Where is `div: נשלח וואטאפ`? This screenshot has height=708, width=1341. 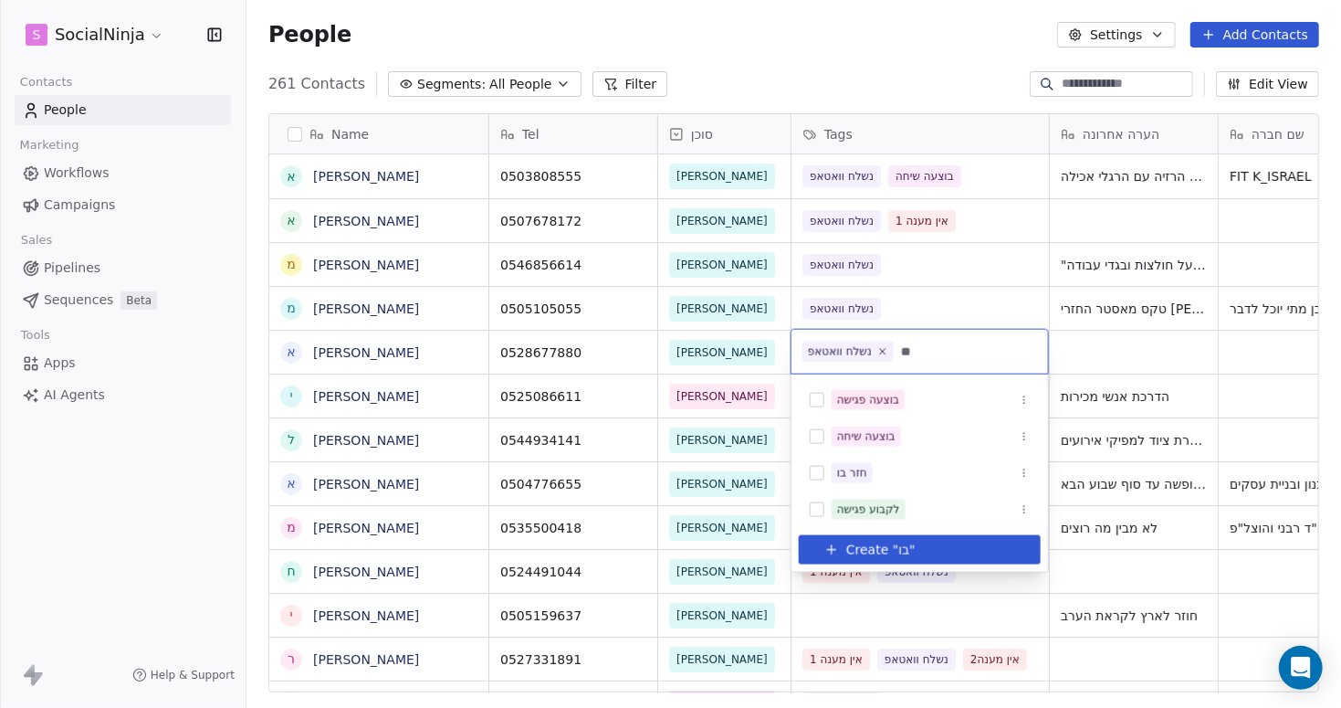
div: נשלח וואטאפ is located at coordinates (840, 351).